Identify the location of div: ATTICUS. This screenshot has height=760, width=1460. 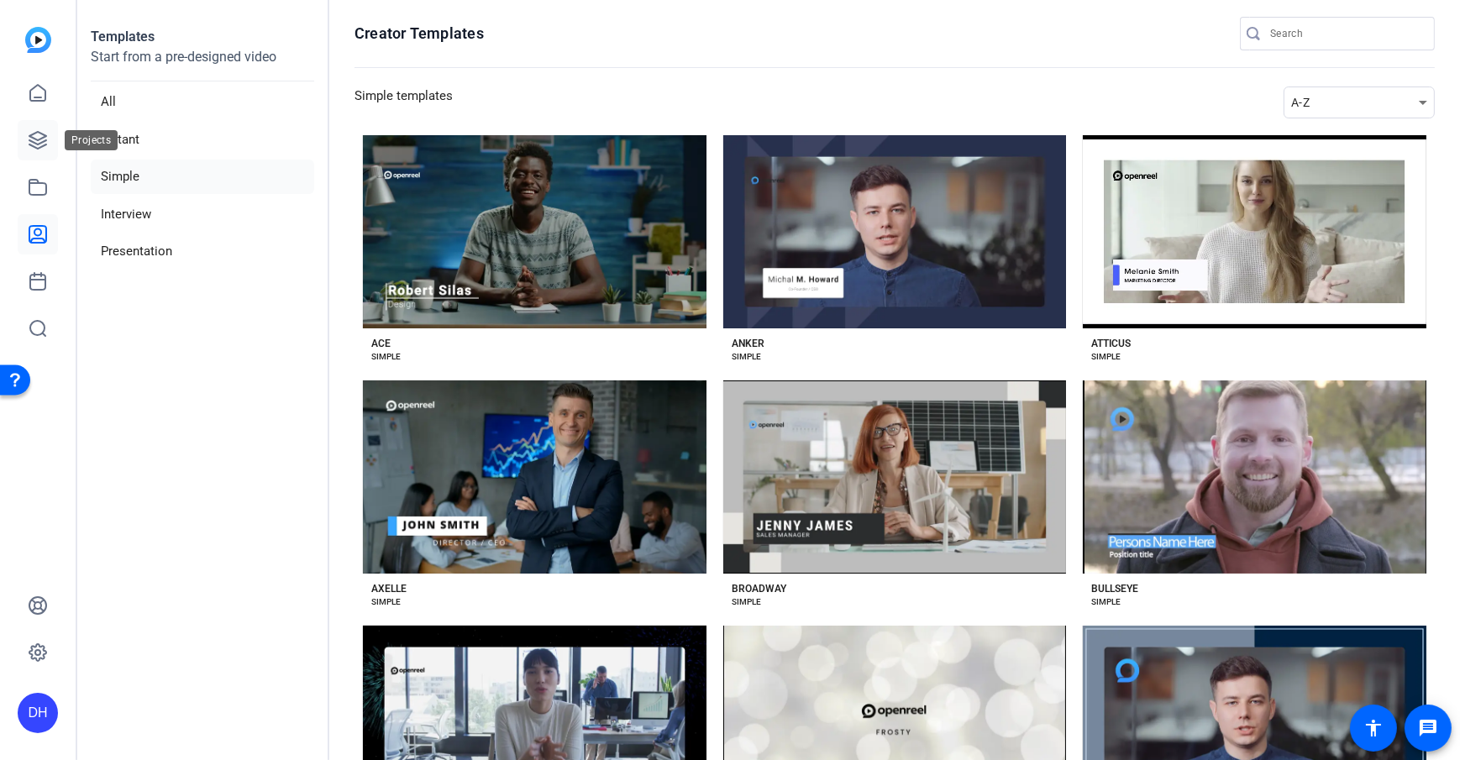
(1111, 344).